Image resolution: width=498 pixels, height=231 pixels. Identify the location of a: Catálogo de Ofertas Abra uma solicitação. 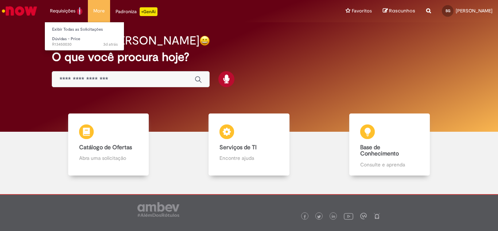
(108, 144).